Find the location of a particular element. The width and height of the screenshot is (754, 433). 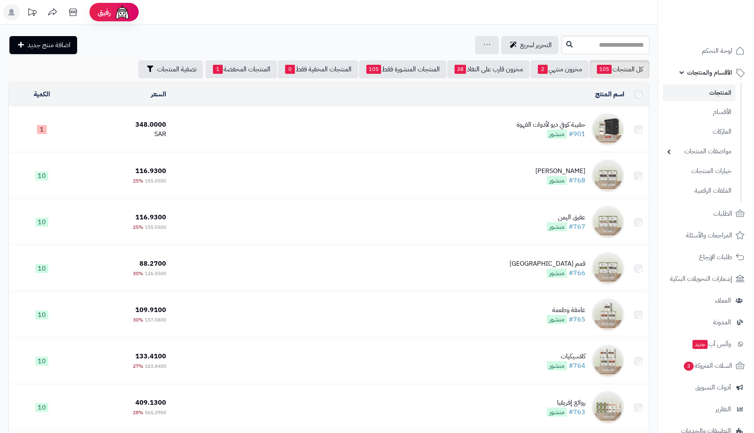

a: خيارات المنتجات is located at coordinates (699, 171).